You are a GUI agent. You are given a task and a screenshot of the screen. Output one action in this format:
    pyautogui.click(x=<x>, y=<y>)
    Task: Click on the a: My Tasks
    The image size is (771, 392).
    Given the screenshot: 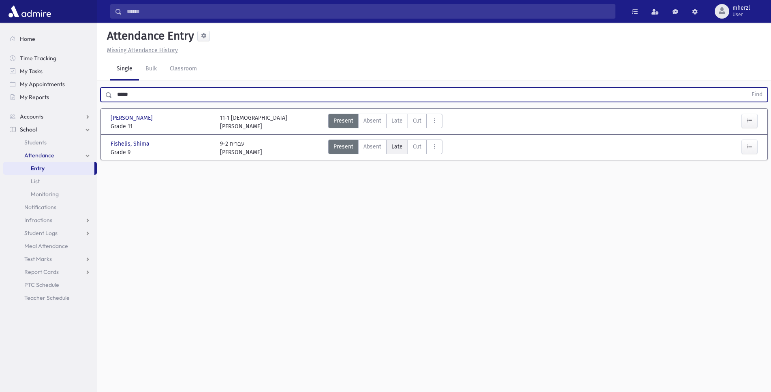 What is the action you would take?
    pyautogui.click(x=50, y=71)
    